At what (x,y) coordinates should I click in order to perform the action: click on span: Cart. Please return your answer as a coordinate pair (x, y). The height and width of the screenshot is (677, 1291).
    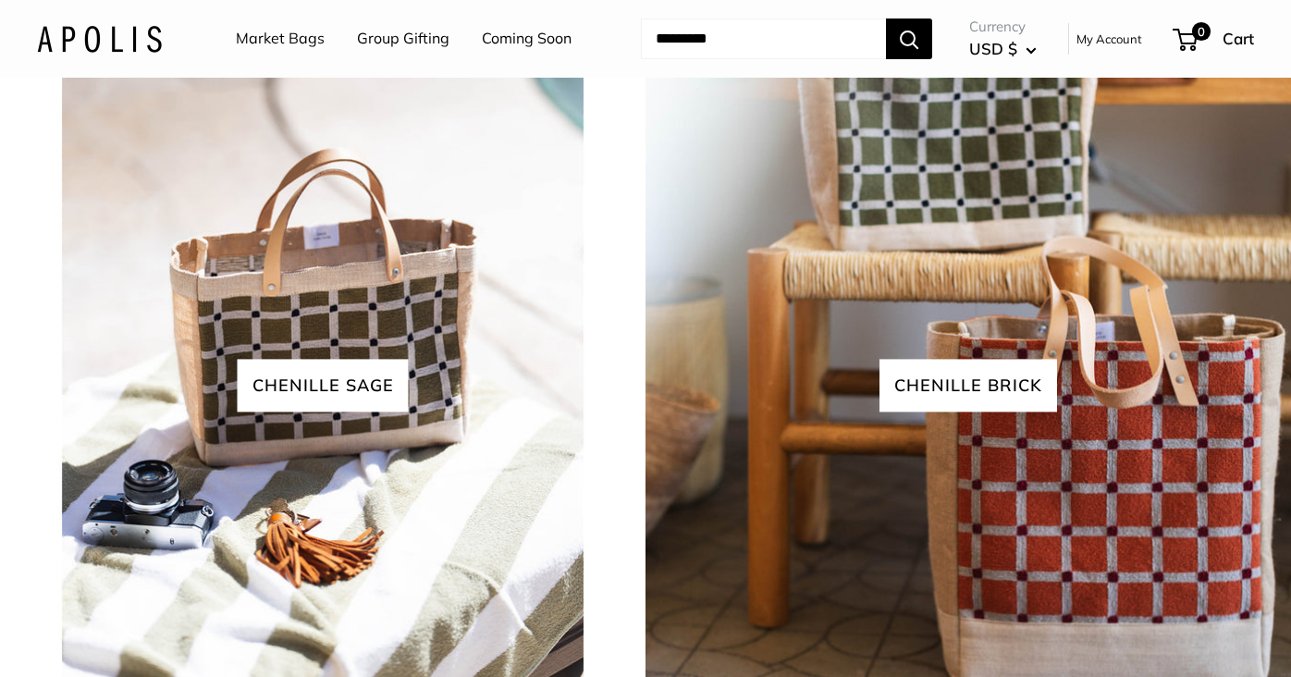
    Looking at the image, I should click on (1238, 38).